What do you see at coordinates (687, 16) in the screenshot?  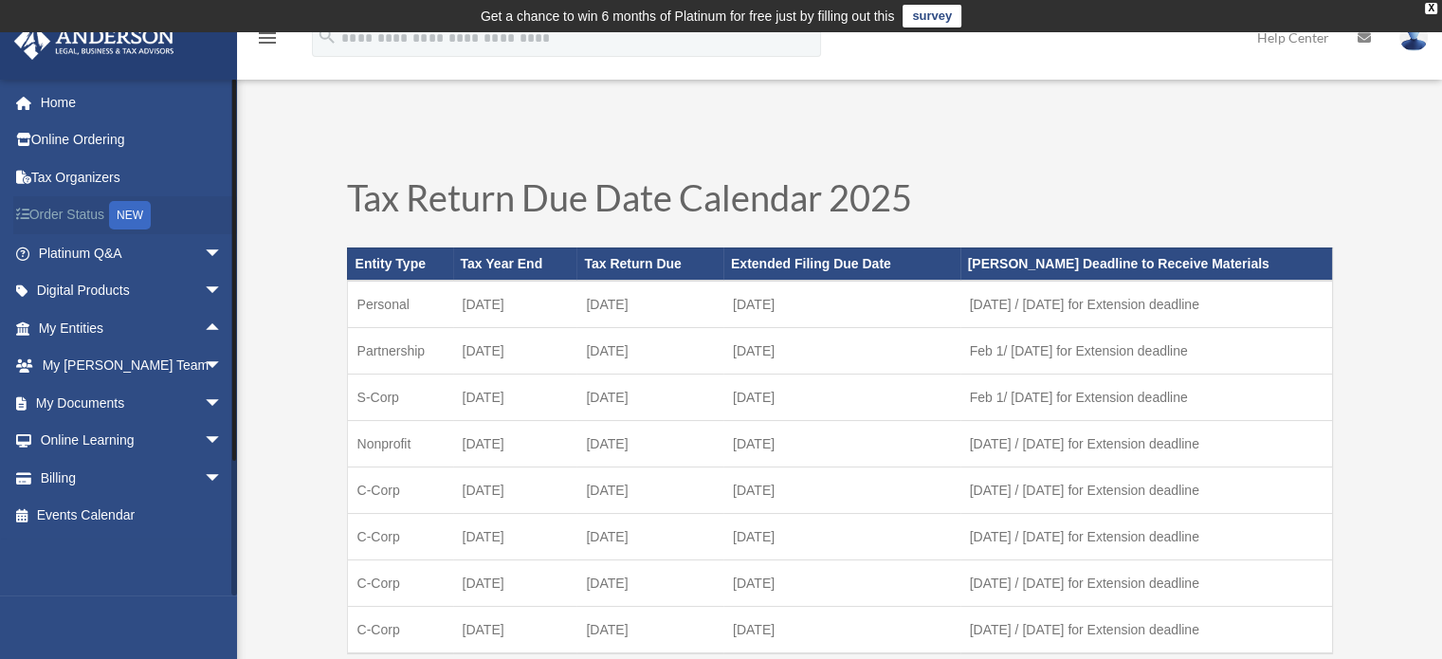 I see `div: Get a chance to win 6 months of Platinum for free just by filling out this` at bounding box center [687, 16].